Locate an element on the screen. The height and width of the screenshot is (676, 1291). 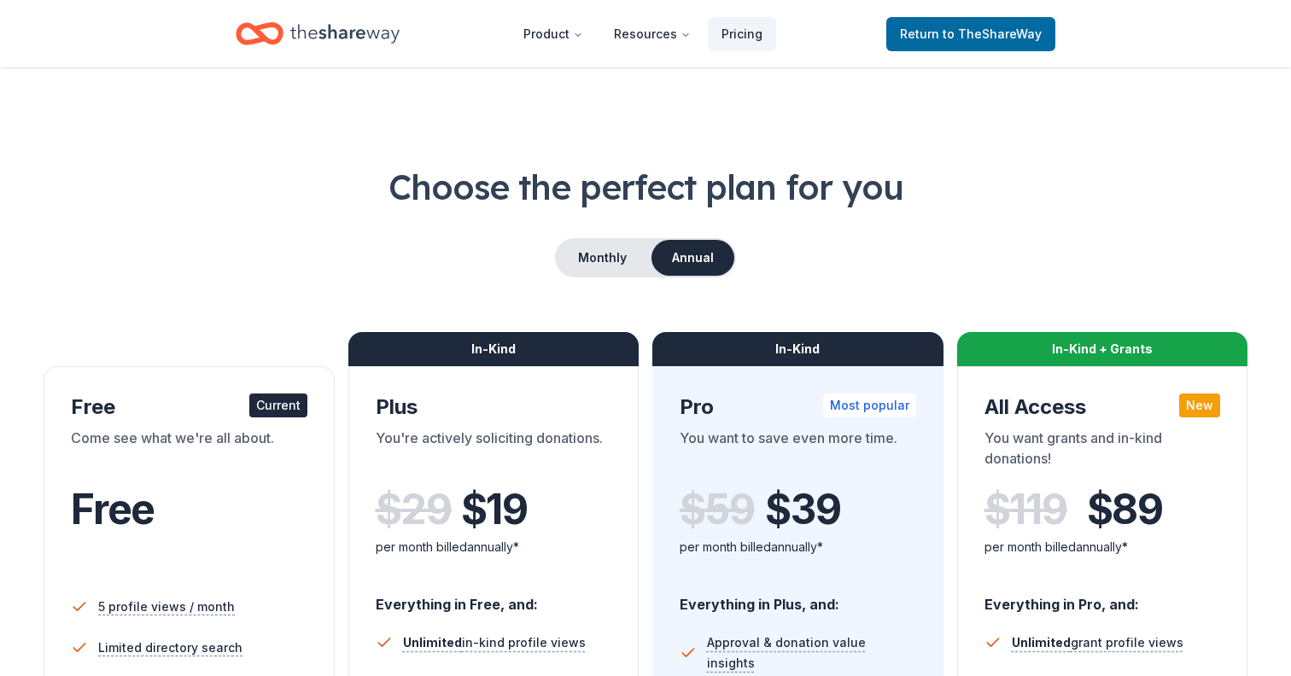
div: In-Kind + Grants is located at coordinates (1102, 349).